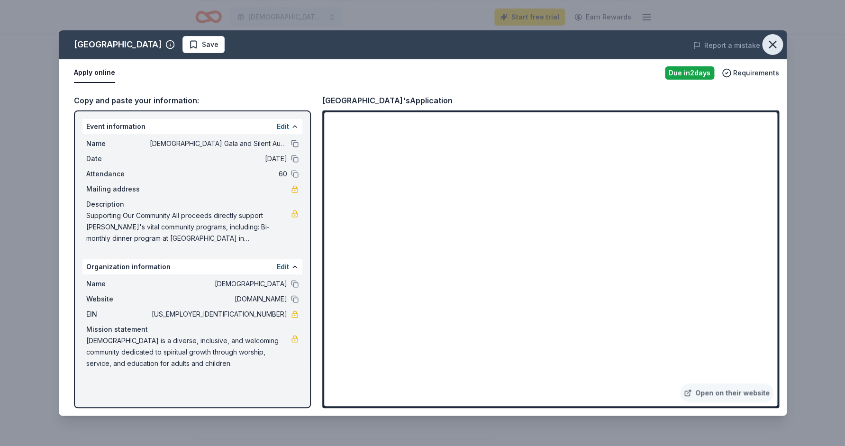  Describe the element at coordinates (94, 73) in the screenshot. I see `button: Apply online` at that location.